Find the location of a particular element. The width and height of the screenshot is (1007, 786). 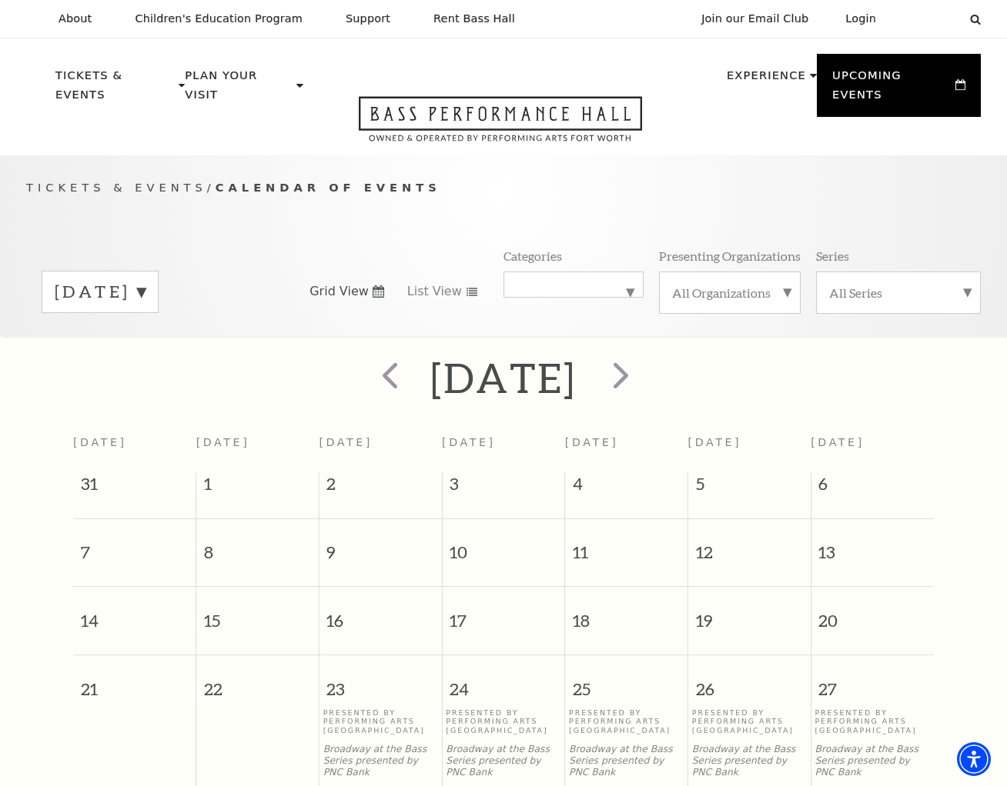

span: 18 is located at coordinates (626, 613).